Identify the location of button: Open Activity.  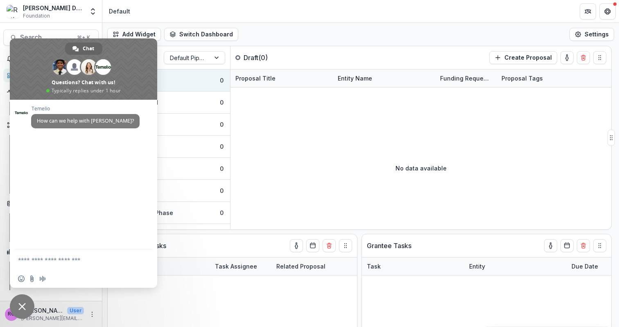
(51, 92).